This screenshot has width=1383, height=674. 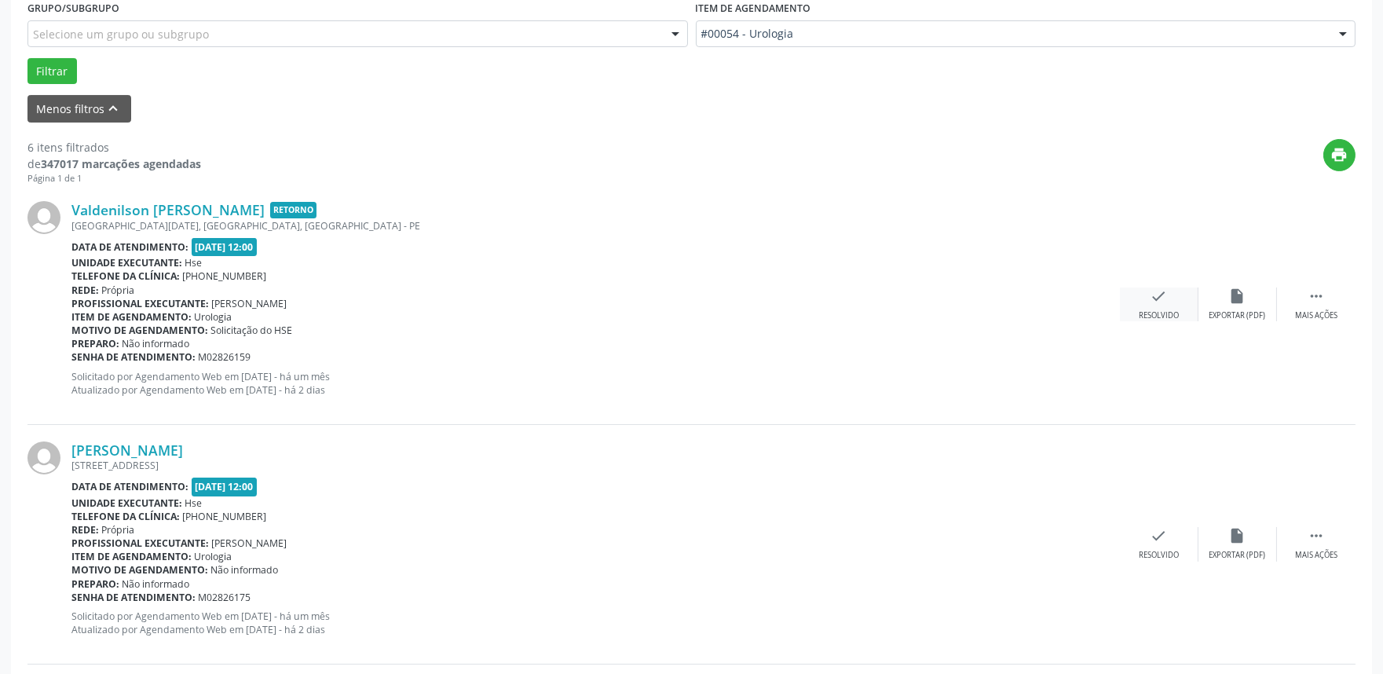 What do you see at coordinates (114, 108) in the screenshot?
I see `i: keyboard_arrow_up` at bounding box center [114, 108].